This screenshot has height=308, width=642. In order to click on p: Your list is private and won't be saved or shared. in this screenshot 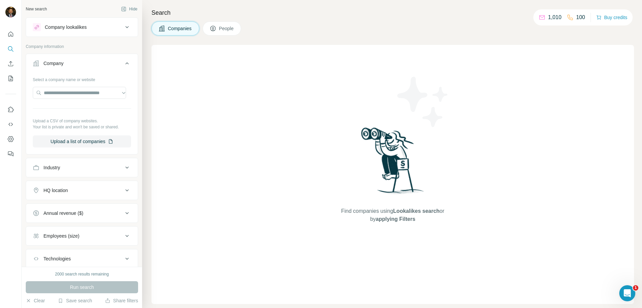, I will do `click(82, 127)`.